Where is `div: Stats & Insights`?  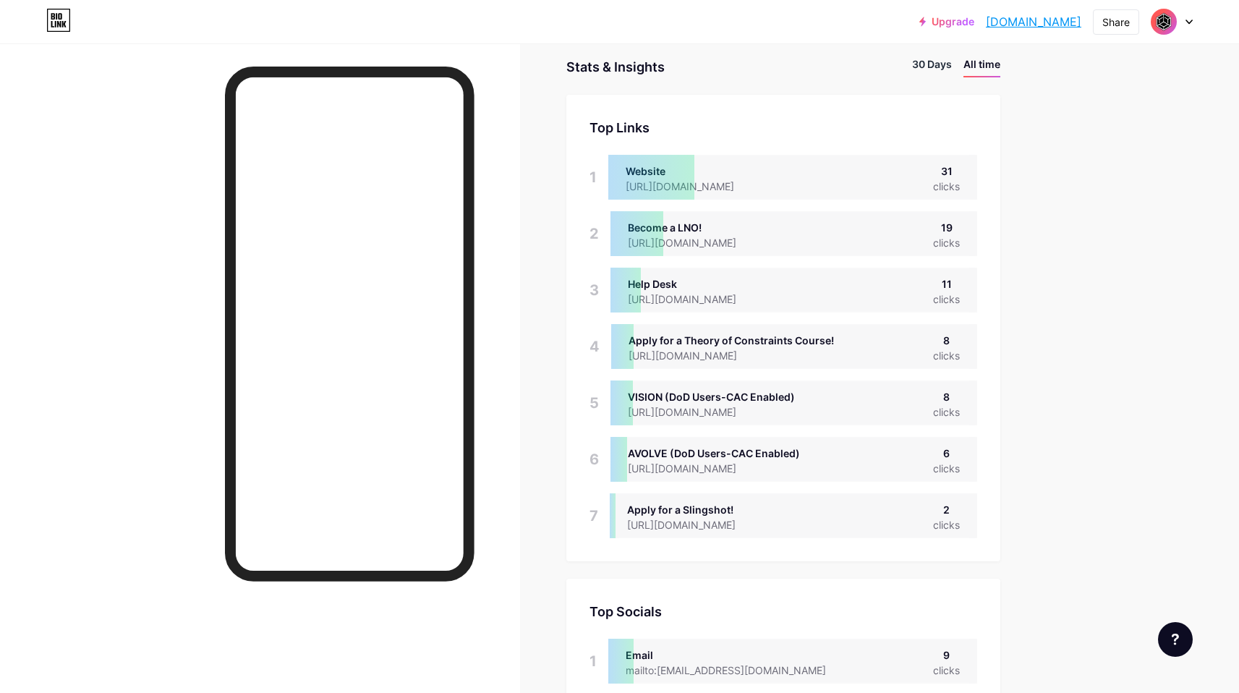
div: Stats & Insights is located at coordinates (616, 67).